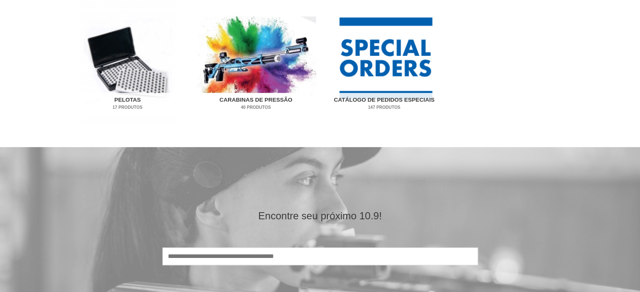  What do you see at coordinates (127, 100) in the screenshot?
I see `font: Pelotas` at bounding box center [127, 100].